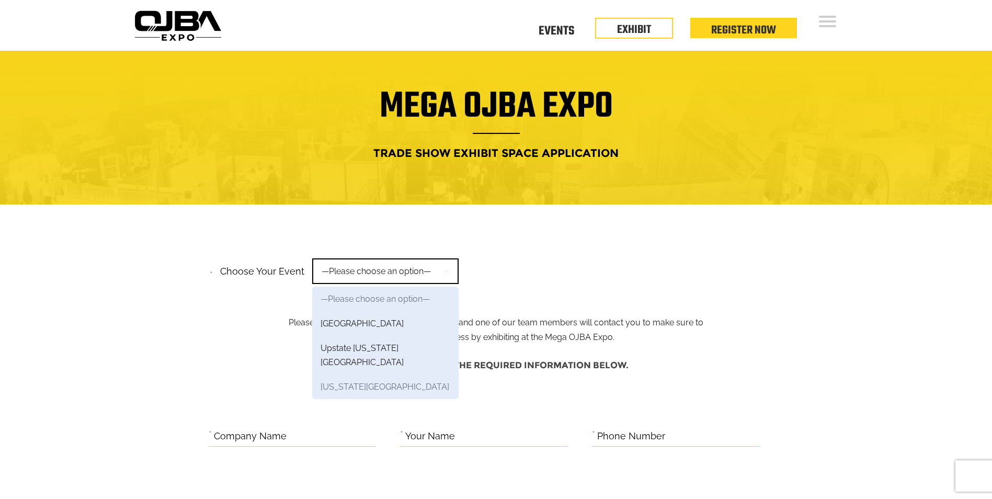 This screenshot has height=499, width=992. I want to click on label: Phone Number, so click(631, 436).